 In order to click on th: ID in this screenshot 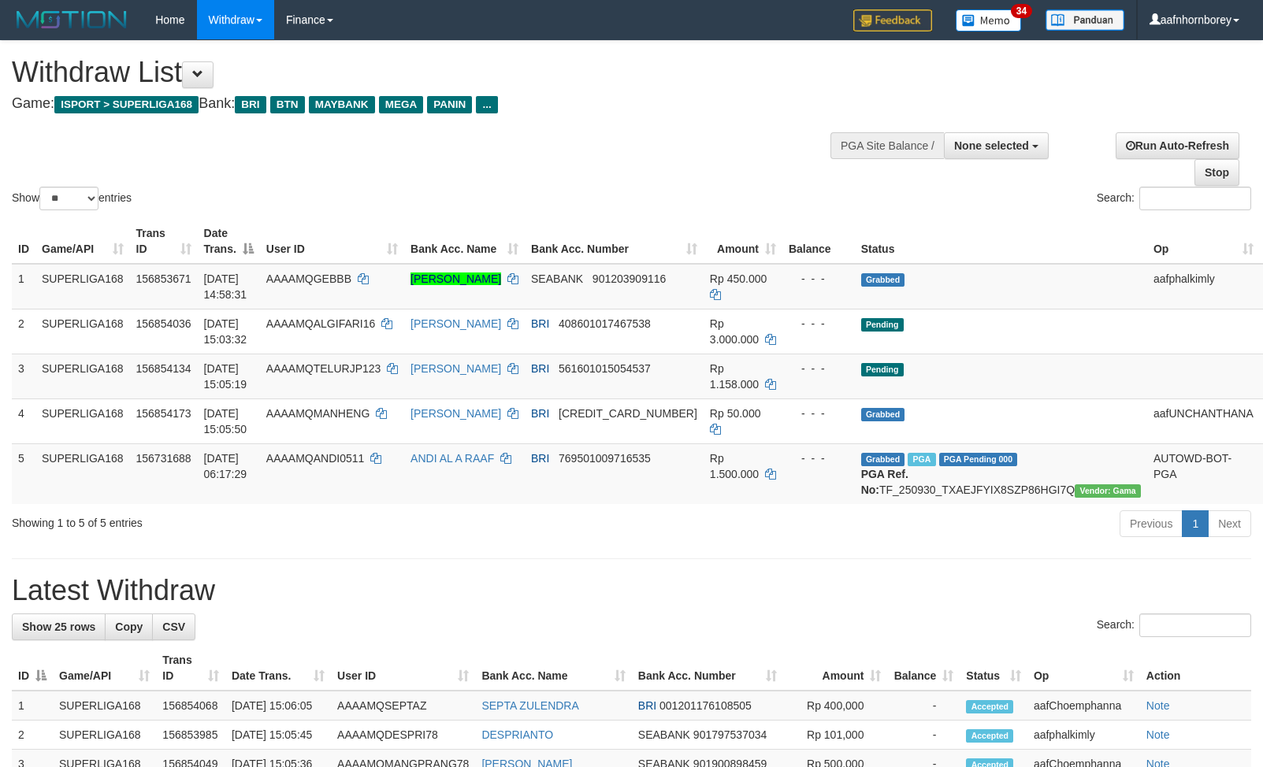, I will do `click(24, 241)`.